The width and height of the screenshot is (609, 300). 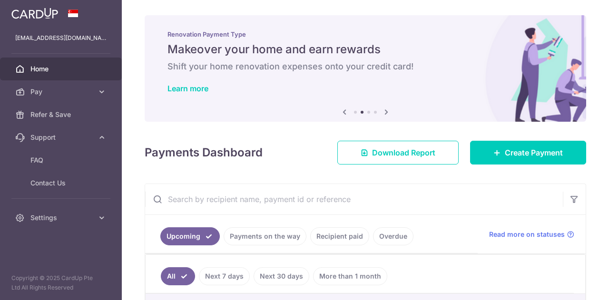 What do you see at coordinates (526, 234) in the screenshot?
I see `span: Read more on statuses` at bounding box center [526, 234].